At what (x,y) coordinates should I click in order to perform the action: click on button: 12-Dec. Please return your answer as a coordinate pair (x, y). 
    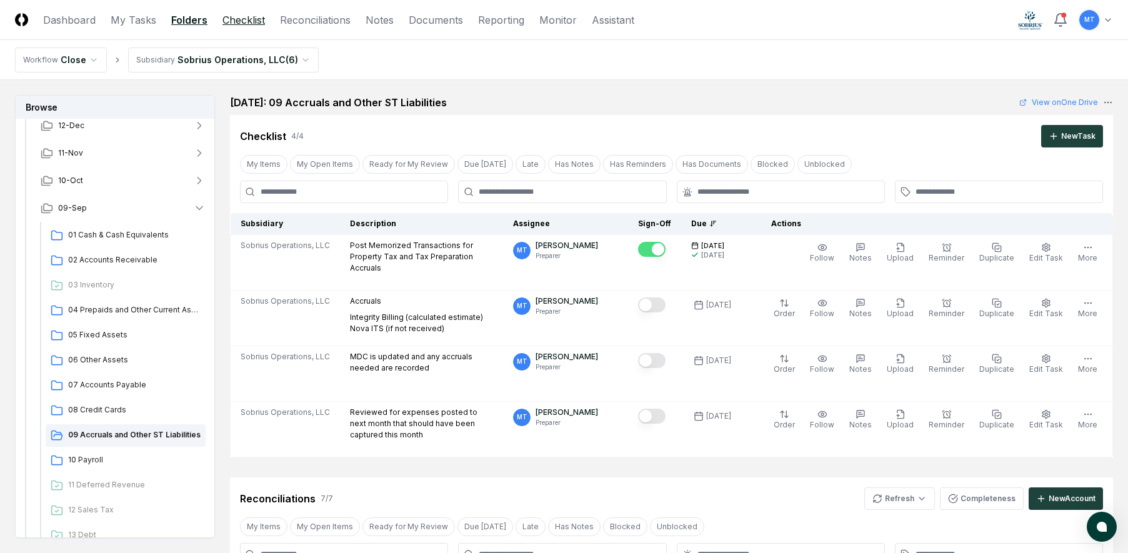
    Looking at the image, I should click on (123, 126).